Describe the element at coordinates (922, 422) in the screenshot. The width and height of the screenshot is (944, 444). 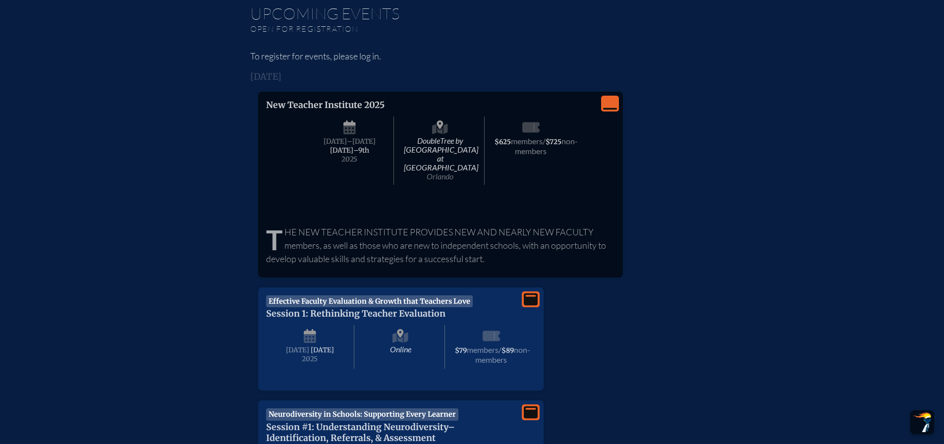
I see `img: To the top` at that location.